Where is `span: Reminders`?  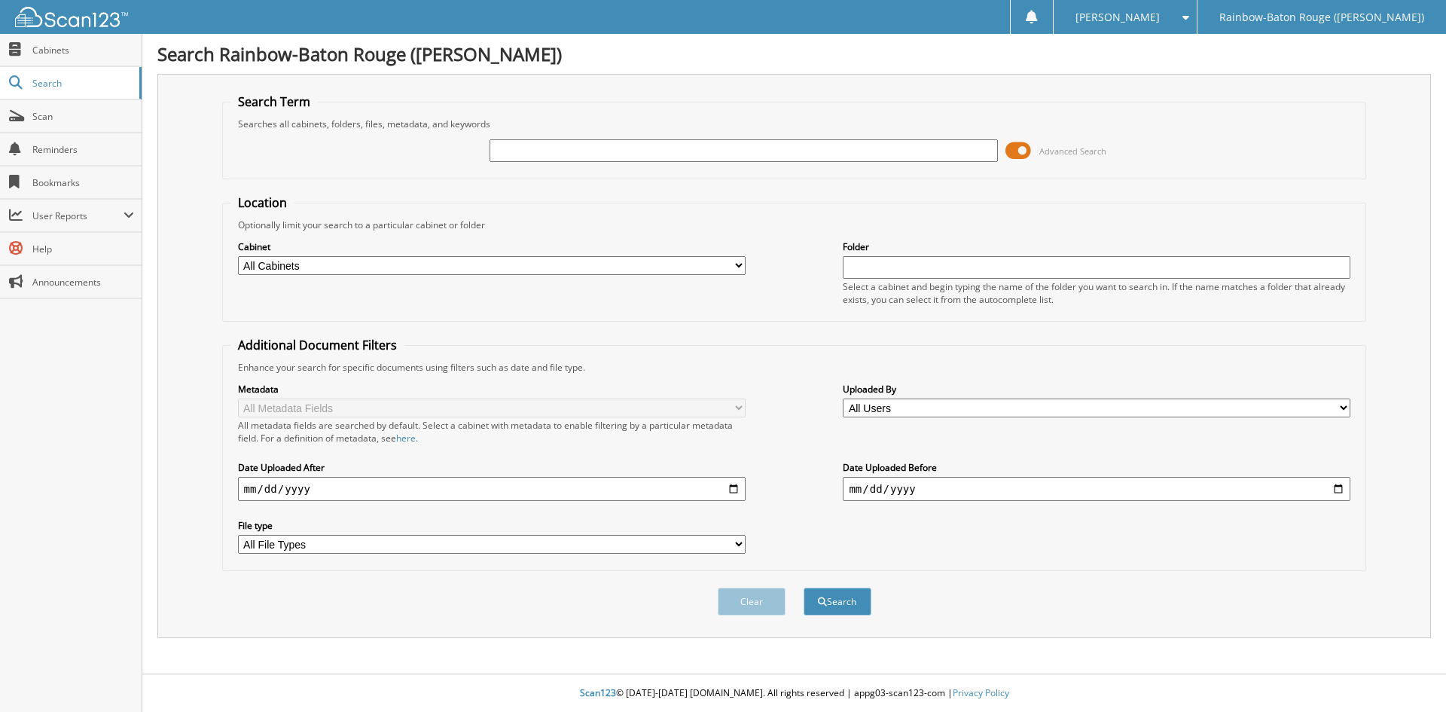
span: Reminders is located at coordinates (83, 149).